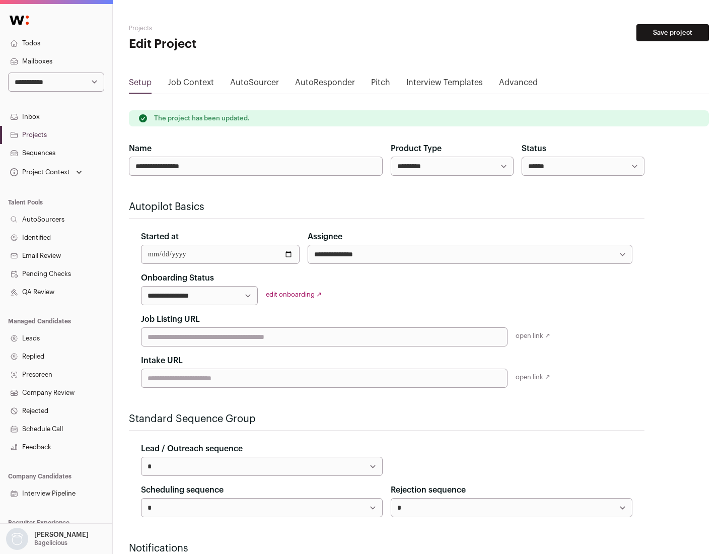  I want to click on a: Job Context, so click(191, 85).